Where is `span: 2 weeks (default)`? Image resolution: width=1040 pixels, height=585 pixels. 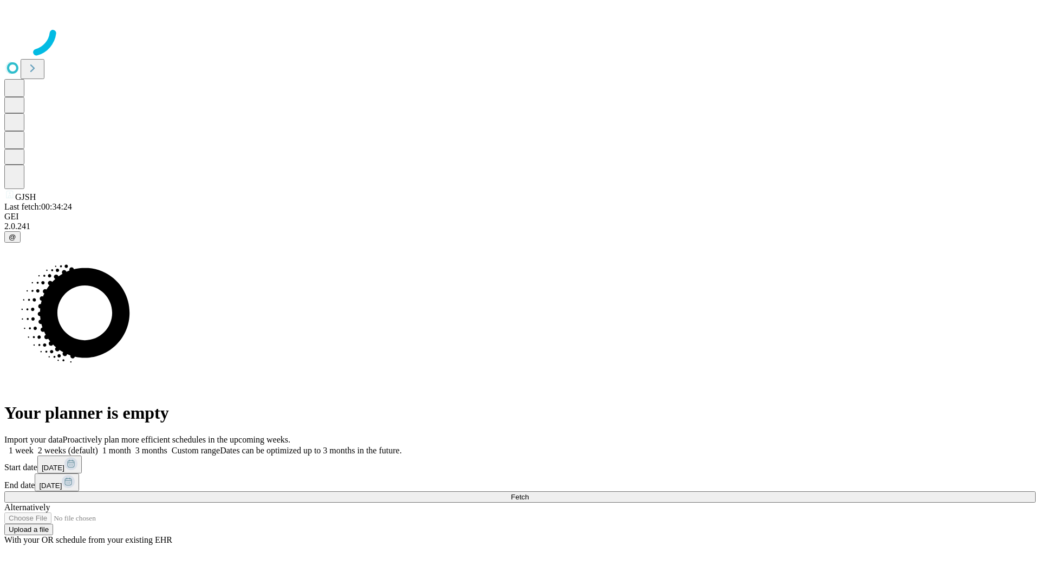 span: 2 weeks (default) is located at coordinates (68, 450).